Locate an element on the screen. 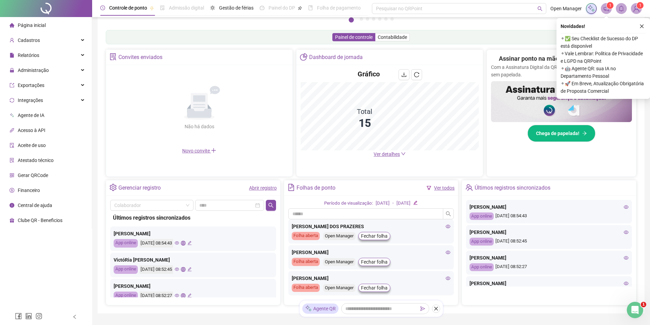 Image resolution: width=650 pixels, height=325 pixels. span: down is located at coordinates (403, 154).